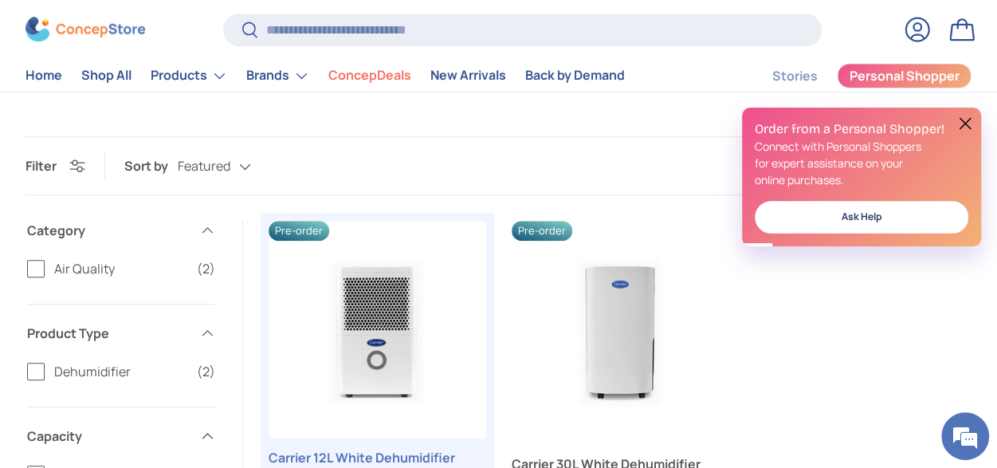  What do you see at coordinates (903, 76) in the screenshot?
I see `a: Personal Shopper` at bounding box center [903, 76].